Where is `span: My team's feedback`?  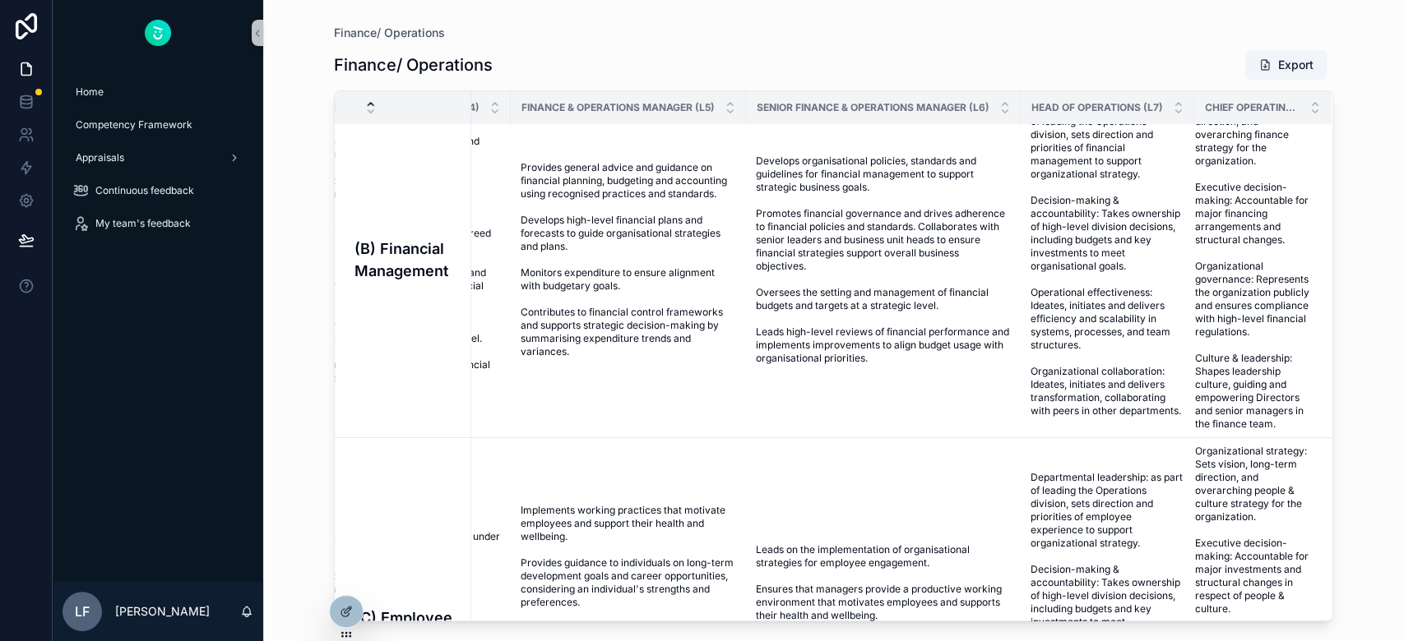 span: My team's feedback is located at coordinates (143, 224).